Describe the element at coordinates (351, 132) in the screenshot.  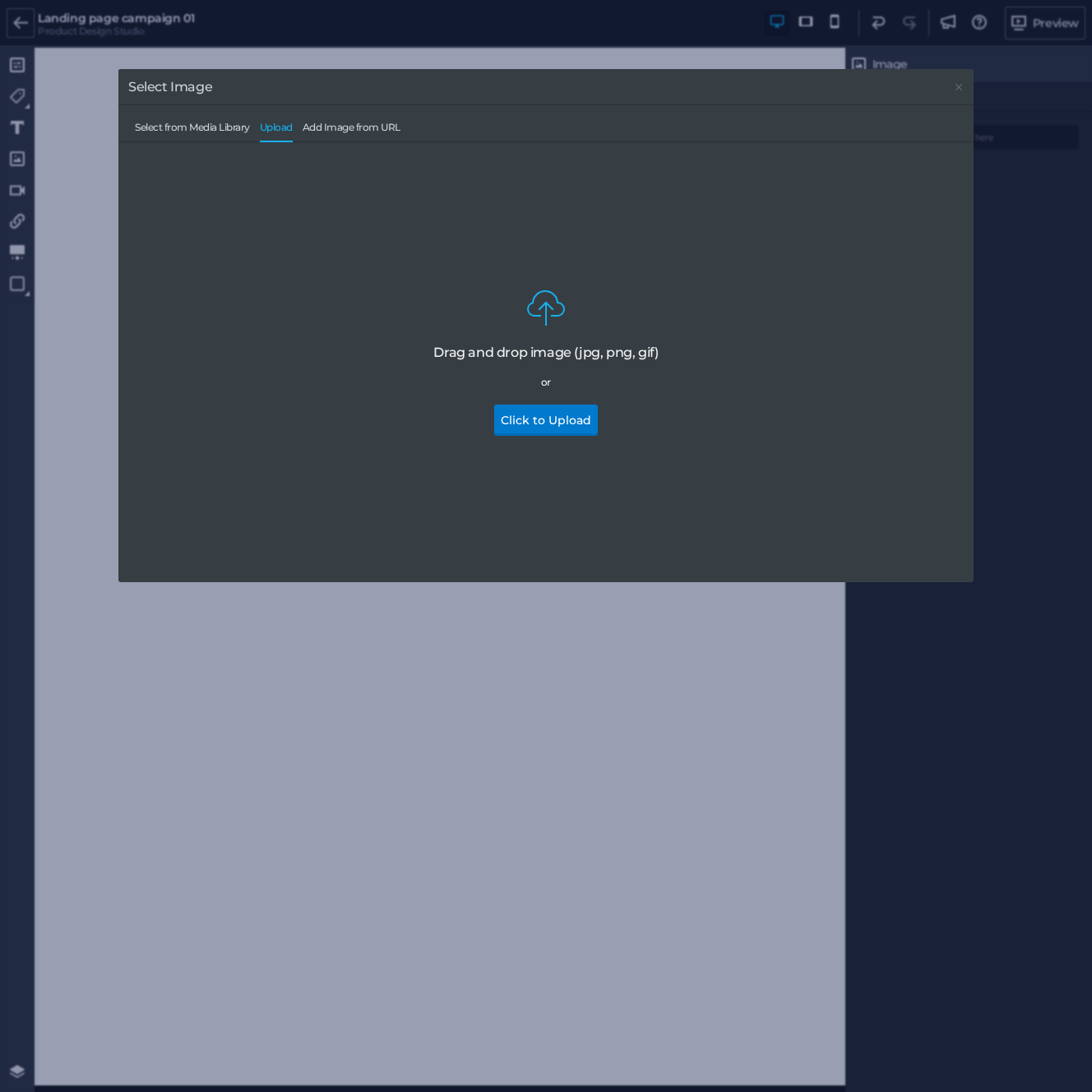
I see `span: Add Image from URL` at that location.